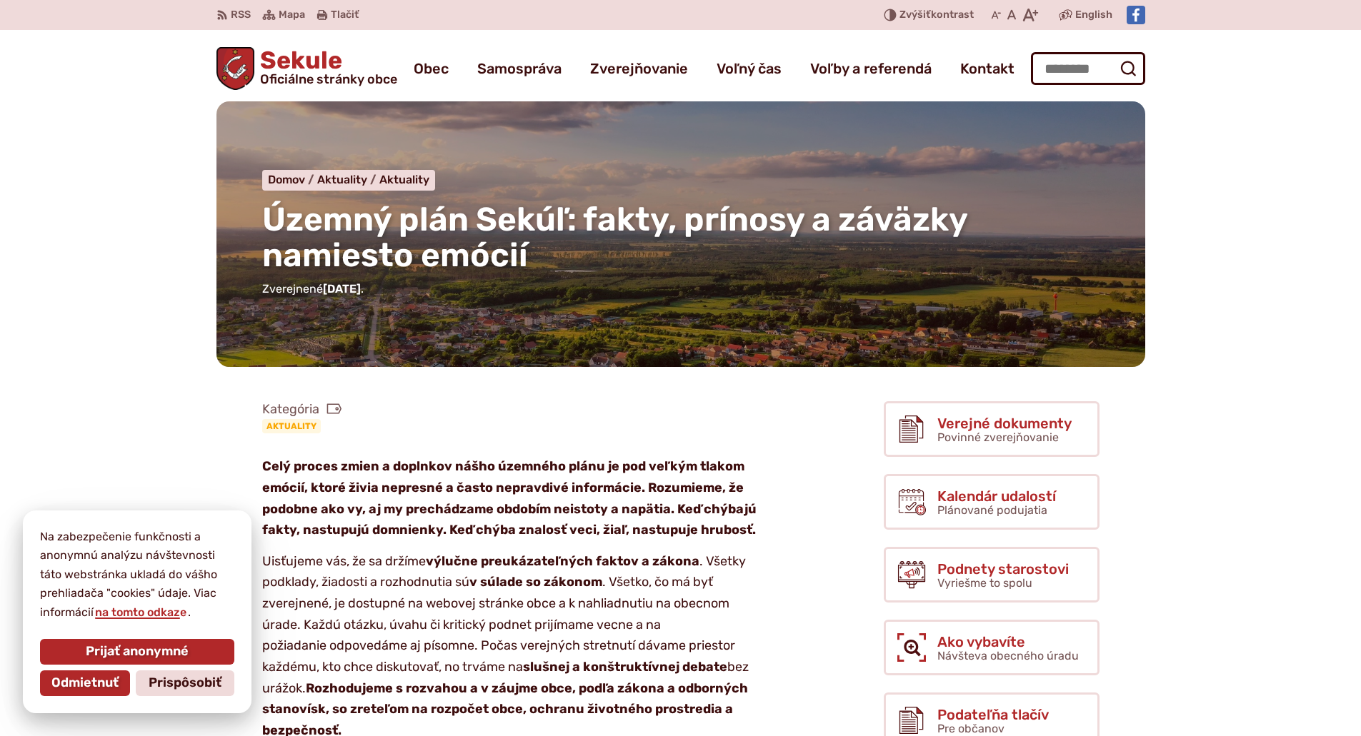 The height and width of the screenshot is (736, 1361). What do you see at coordinates (519, 69) in the screenshot?
I see `a: Samospráva` at bounding box center [519, 69].